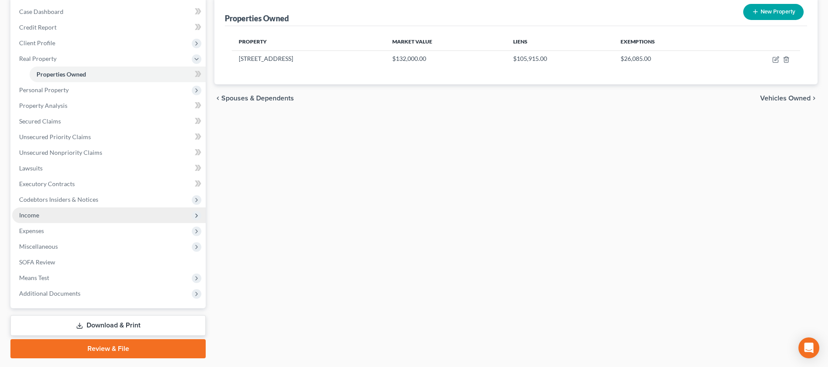 Image resolution: width=828 pixels, height=367 pixels. Describe the element at coordinates (667, 42) in the screenshot. I see `th: Exemptions` at that location.